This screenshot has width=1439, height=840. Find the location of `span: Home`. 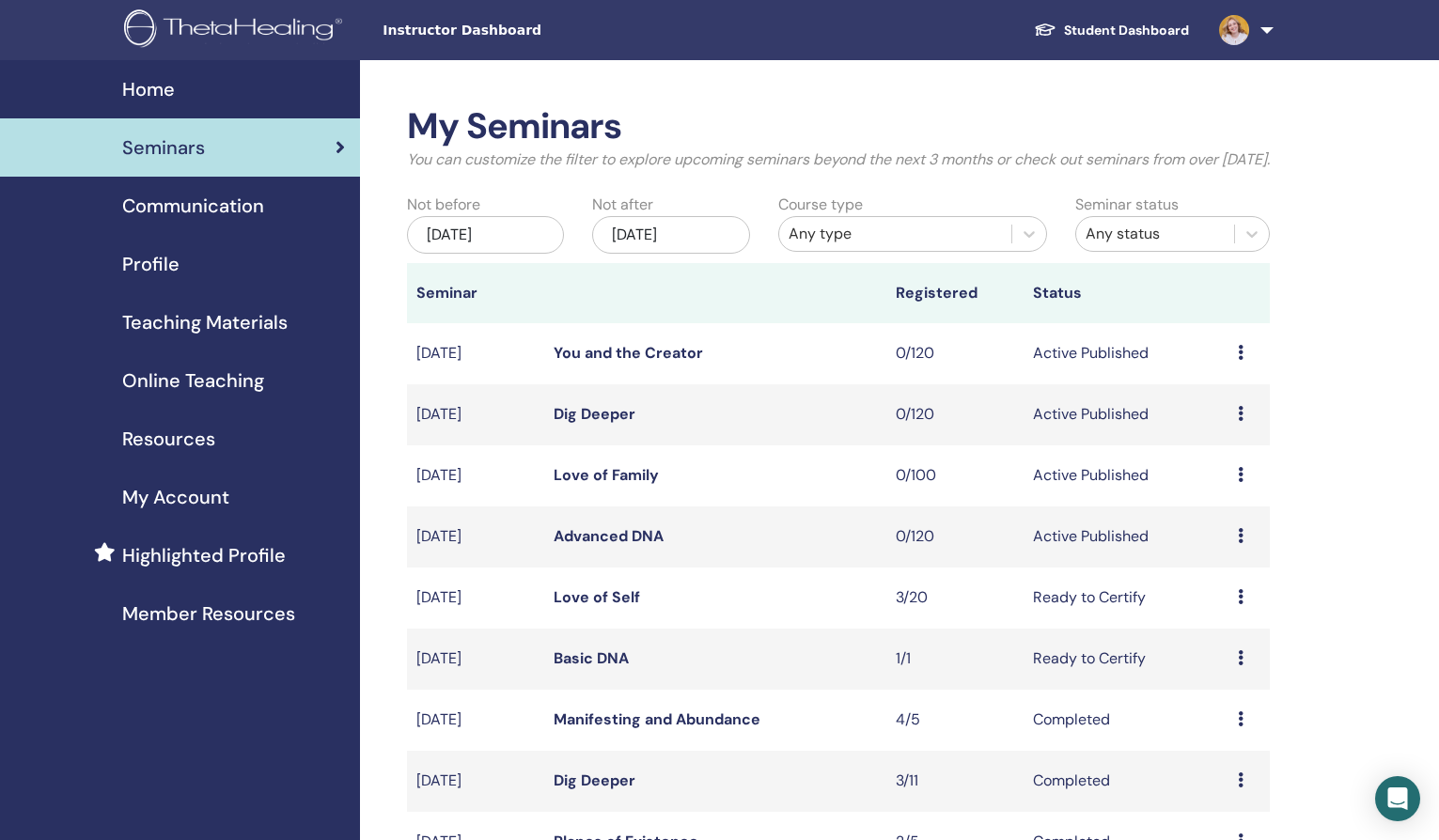

span: Home is located at coordinates (149, 89).